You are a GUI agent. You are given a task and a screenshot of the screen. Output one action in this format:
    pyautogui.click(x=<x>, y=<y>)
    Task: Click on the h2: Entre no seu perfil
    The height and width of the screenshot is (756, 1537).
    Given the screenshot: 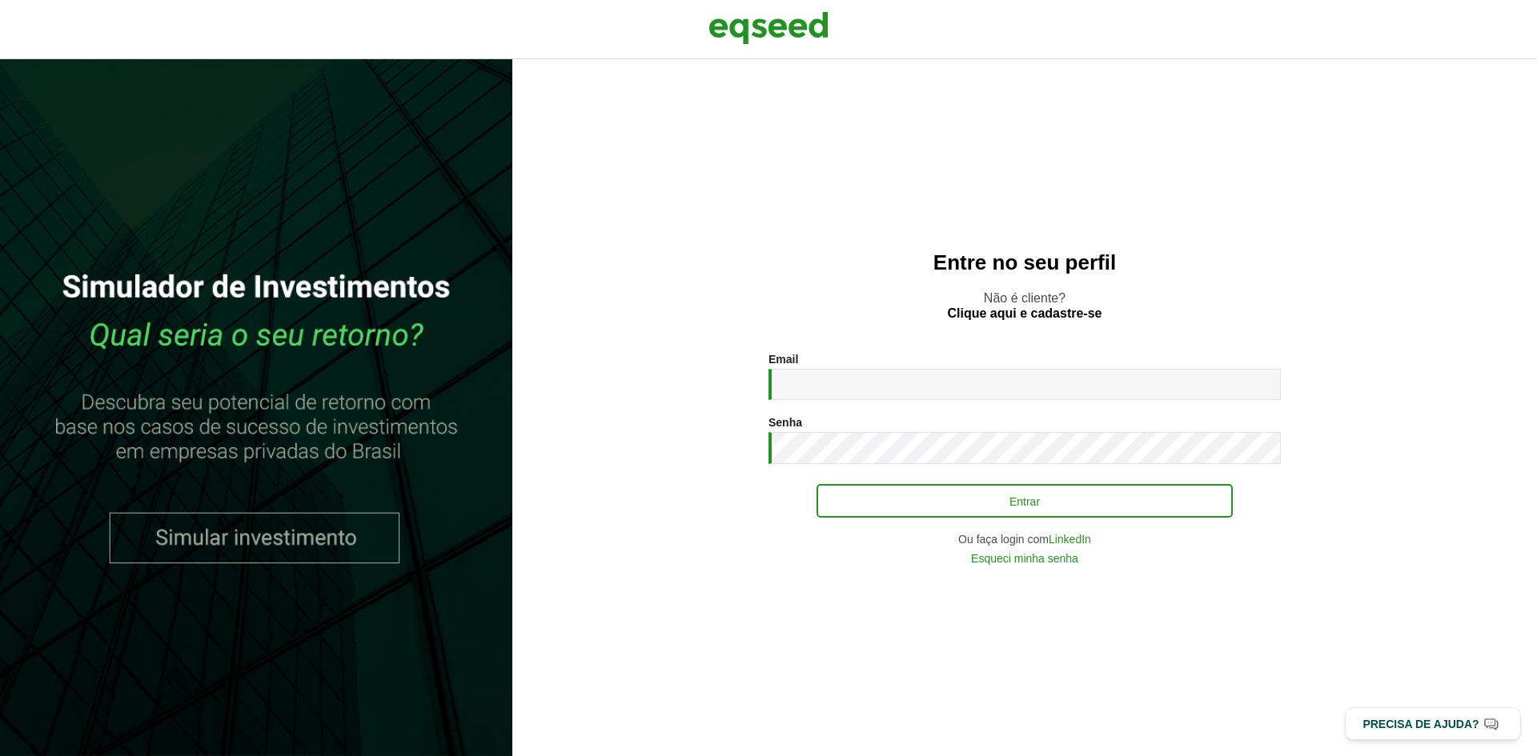 What is the action you would take?
    pyautogui.click(x=1025, y=263)
    